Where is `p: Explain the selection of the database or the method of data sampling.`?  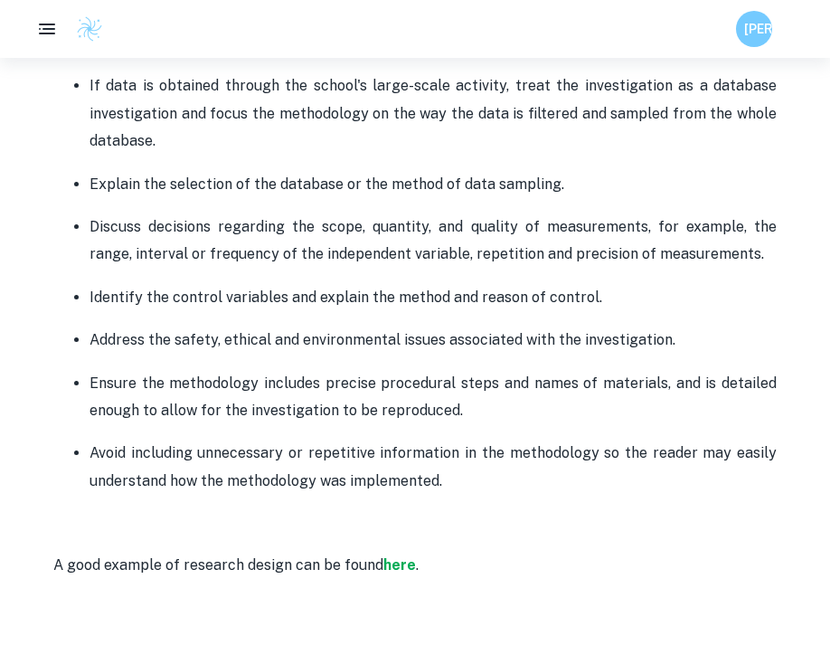
p: Explain the selection of the database or the method of data sampling. is located at coordinates (433, 185).